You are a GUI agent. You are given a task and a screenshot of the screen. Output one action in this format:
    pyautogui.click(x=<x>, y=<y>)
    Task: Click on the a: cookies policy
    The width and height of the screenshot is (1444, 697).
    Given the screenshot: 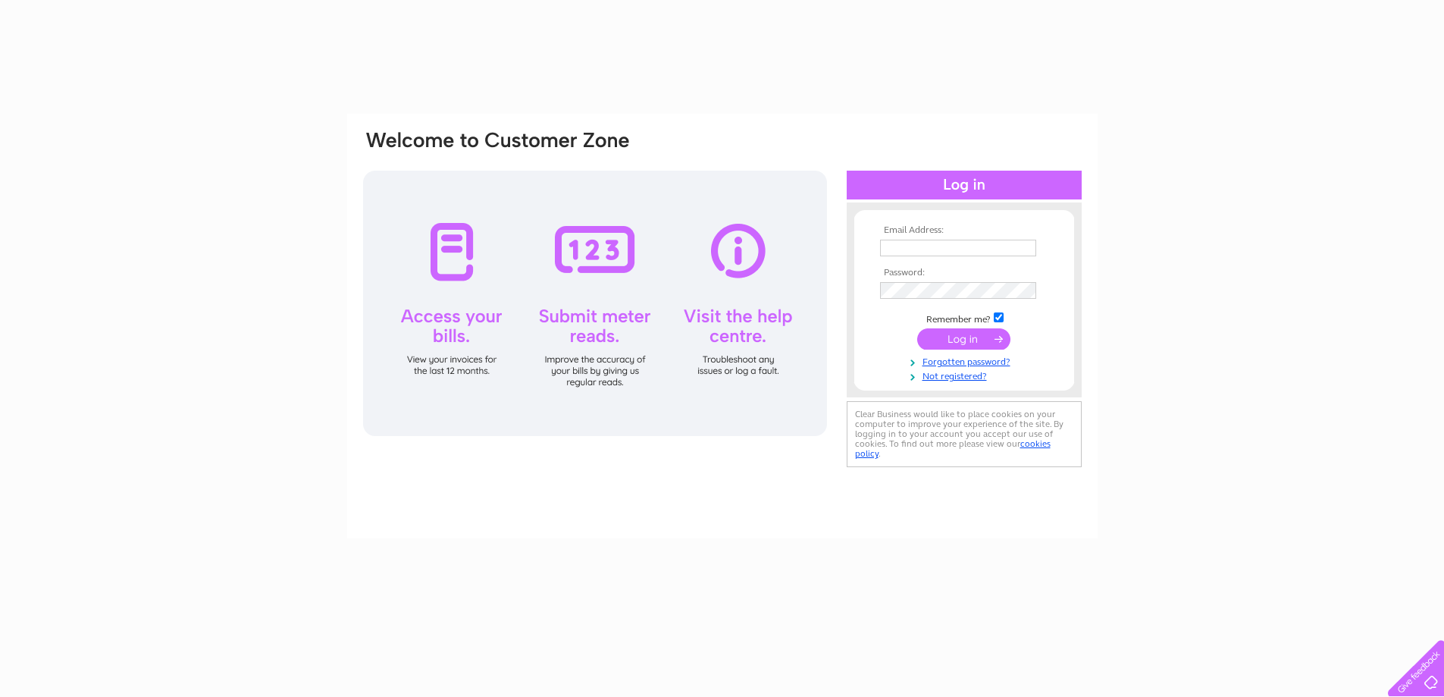 What is the action you would take?
    pyautogui.click(x=953, y=448)
    